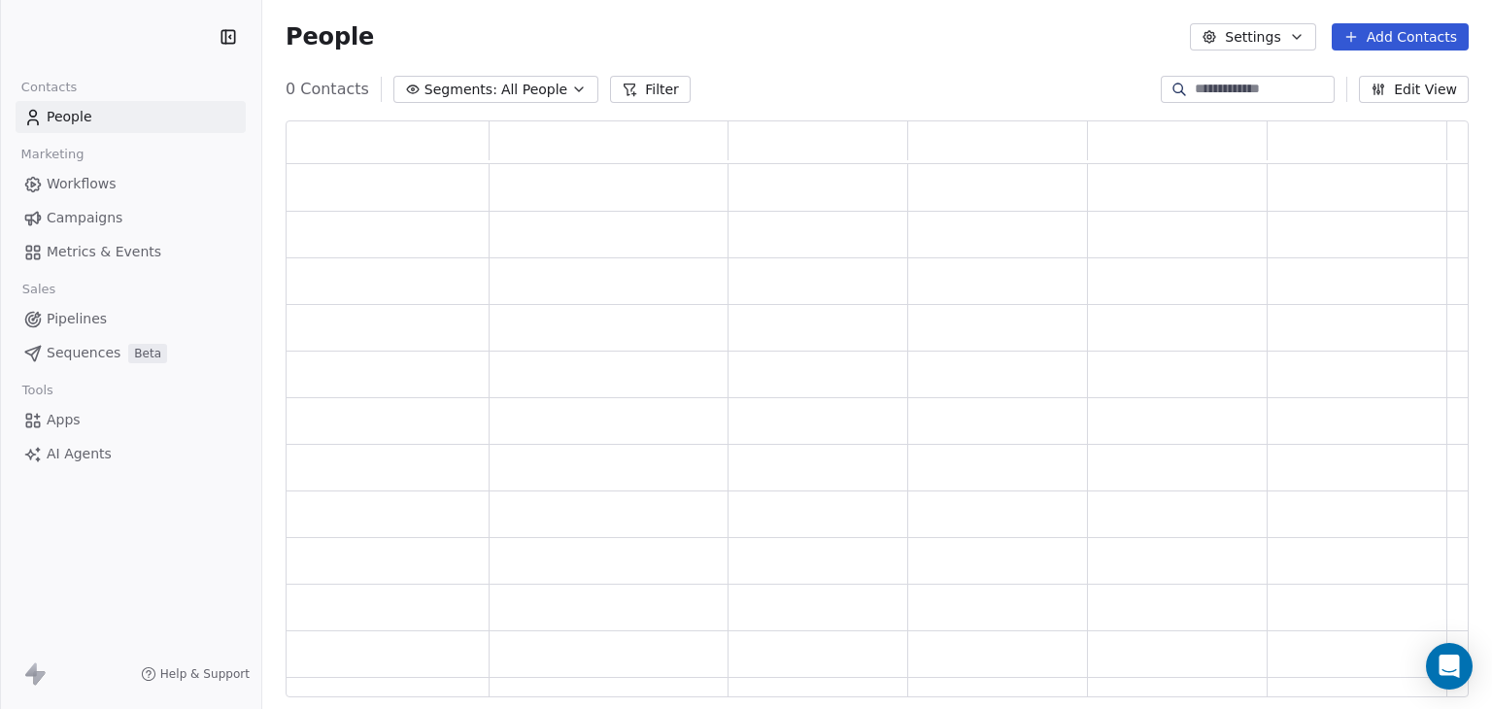 The height and width of the screenshot is (709, 1492). Describe the element at coordinates (130, 420) in the screenshot. I see `a: Apps` at that location.